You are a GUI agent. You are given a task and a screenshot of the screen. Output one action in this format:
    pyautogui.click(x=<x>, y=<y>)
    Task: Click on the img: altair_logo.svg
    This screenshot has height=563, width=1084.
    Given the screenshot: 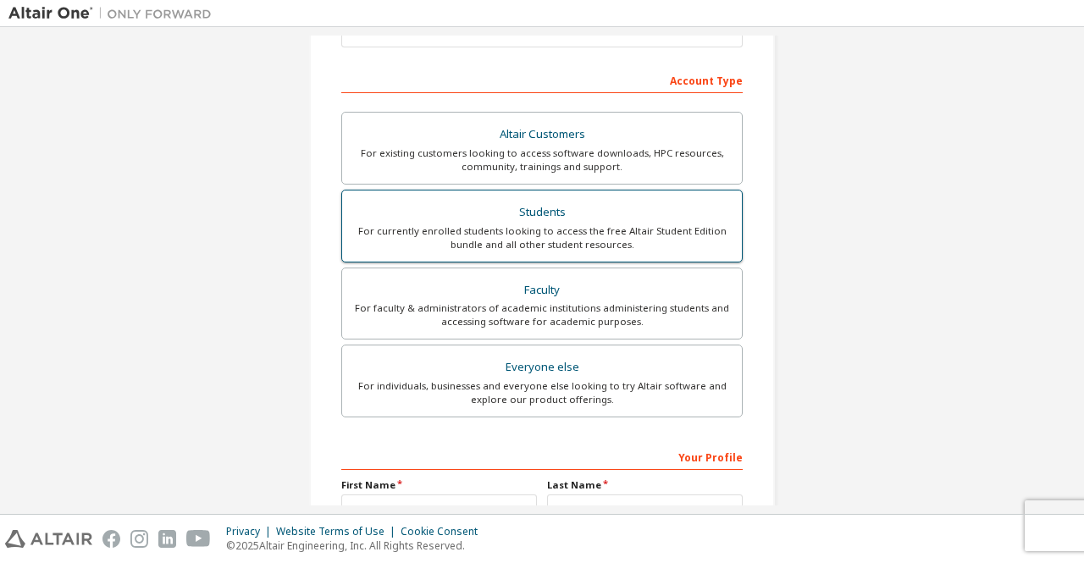 What is the action you would take?
    pyautogui.click(x=48, y=539)
    